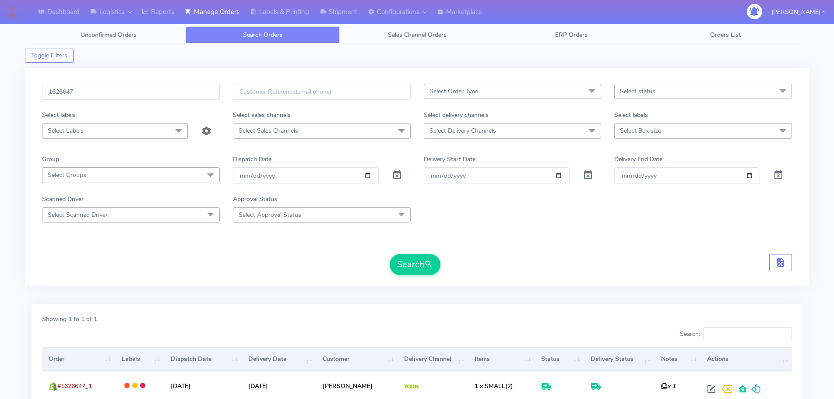  Describe the element at coordinates (502, 359) in the screenshot. I see `th: Items: activate to sort column ascending` at that location.